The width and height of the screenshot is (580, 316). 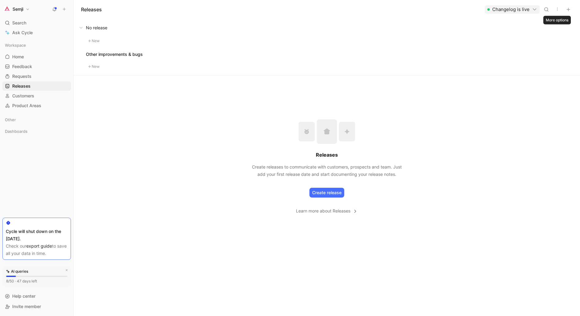 What do you see at coordinates (37, 86) in the screenshot?
I see `a: Releases` at bounding box center [37, 86].